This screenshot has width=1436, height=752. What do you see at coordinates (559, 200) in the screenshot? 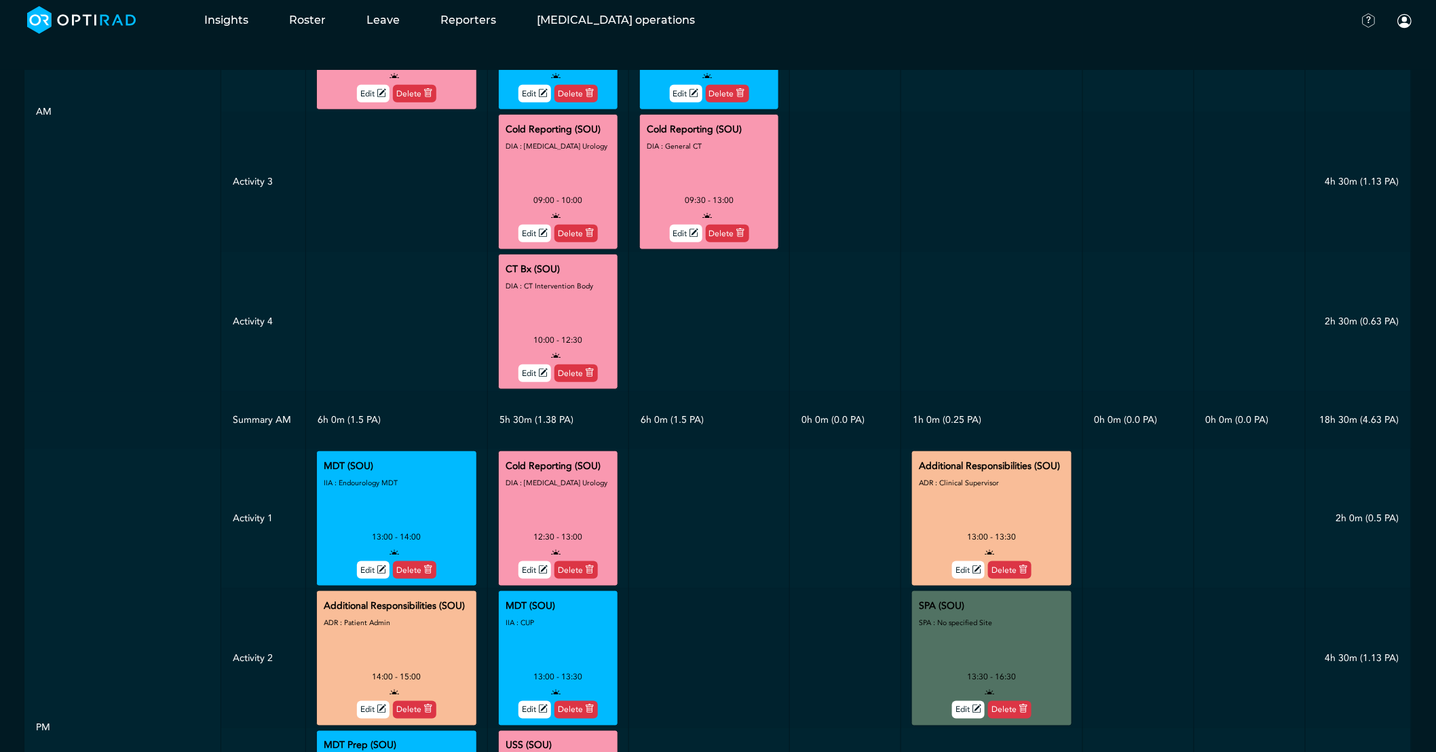
I see `div: 09:00 - 10:00` at bounding box center [559, 200].